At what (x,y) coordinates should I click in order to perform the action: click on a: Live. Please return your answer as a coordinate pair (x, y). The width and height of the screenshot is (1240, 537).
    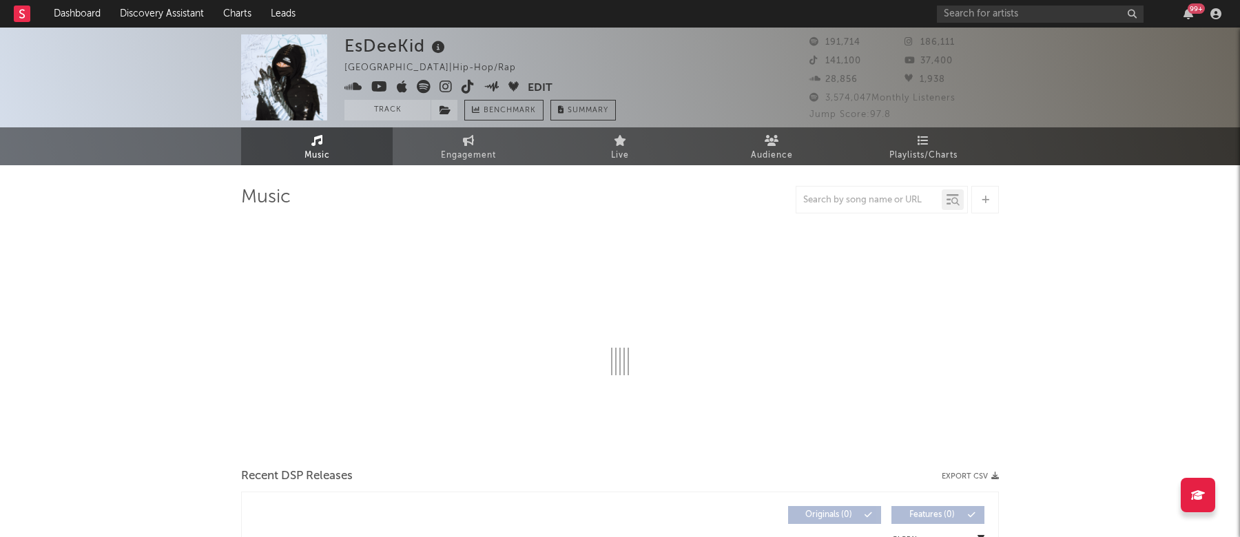
    Looking at the image, I should click on (620, 146).